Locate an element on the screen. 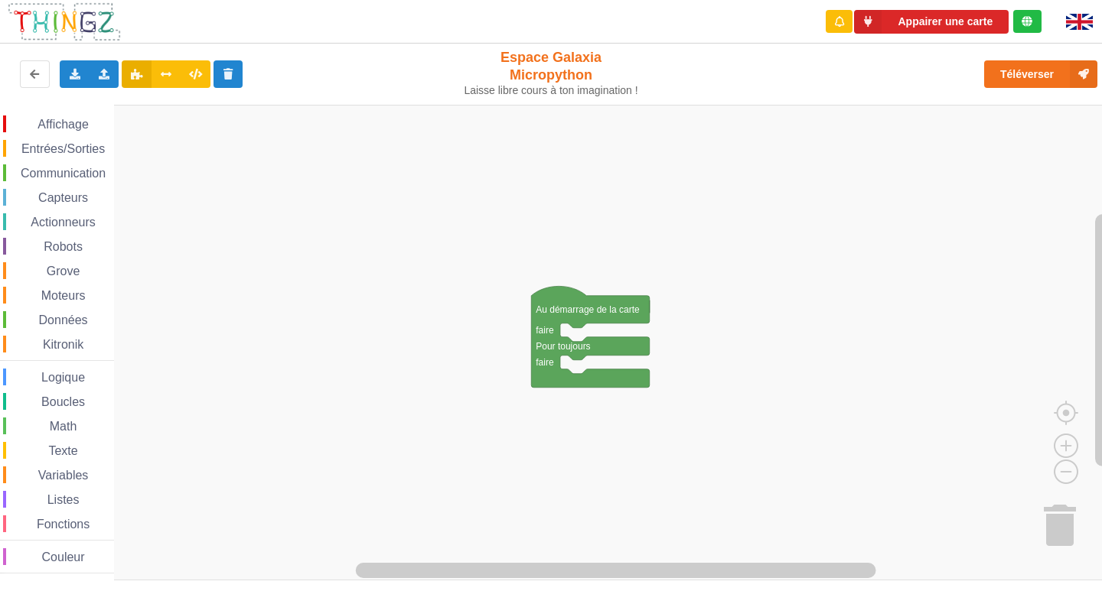 The image size is (1102, 591). span: Boucles is located at coordinates (63, 402).